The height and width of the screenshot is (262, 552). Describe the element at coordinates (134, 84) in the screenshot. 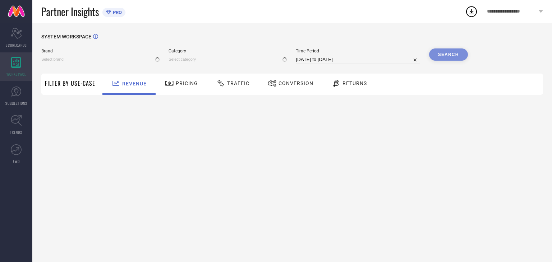

I see `span: Revenue` at that location.